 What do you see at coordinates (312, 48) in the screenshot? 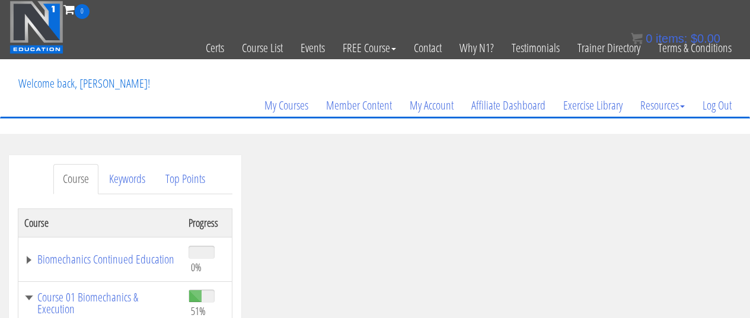
I see `a: Events` at bounding box center [312, 48].